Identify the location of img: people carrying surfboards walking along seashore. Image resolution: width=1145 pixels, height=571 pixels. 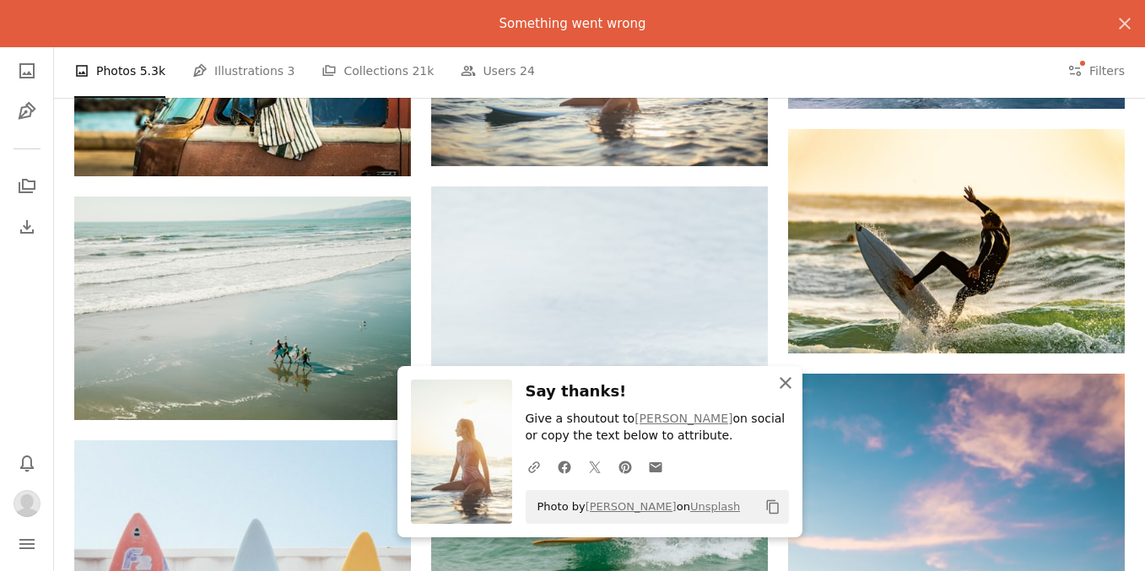
(242, 308).